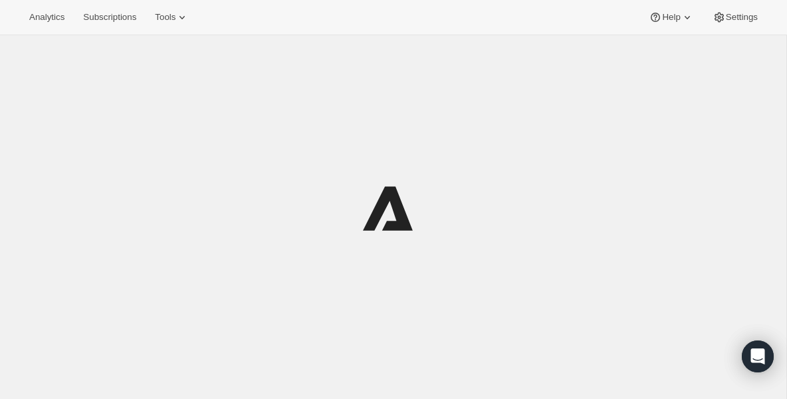 Image resolution: width=787 pixels, height=399 pixels. What do you see at coordinates (47, 17) in the screenshot?
I see `button: Analytics` at bounding box center [47, 17].